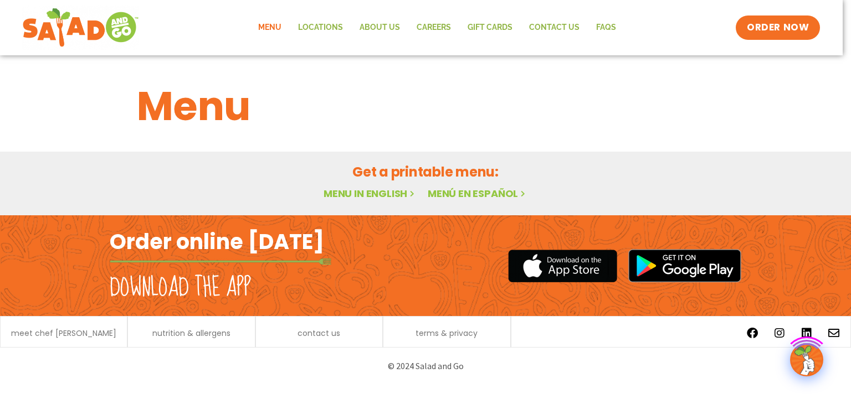  I want to click on a: GIFT CARDS, so click(490, 28).